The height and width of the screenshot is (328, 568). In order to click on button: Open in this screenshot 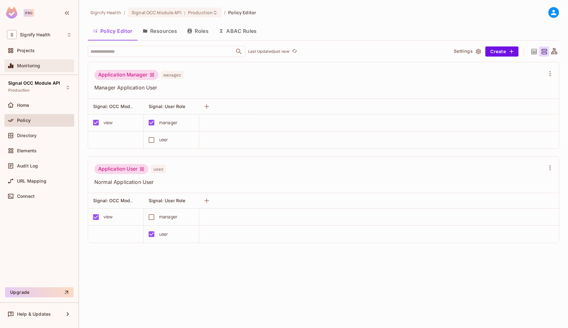, I will do `click(239, 51)`.